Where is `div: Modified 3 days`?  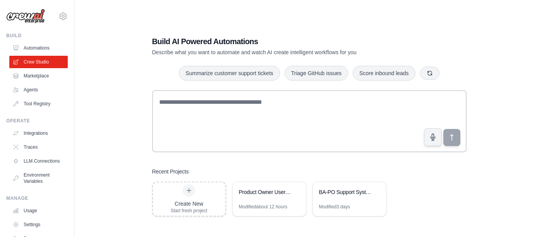 div: Modified 3 days is located at coordinates (335, 207).